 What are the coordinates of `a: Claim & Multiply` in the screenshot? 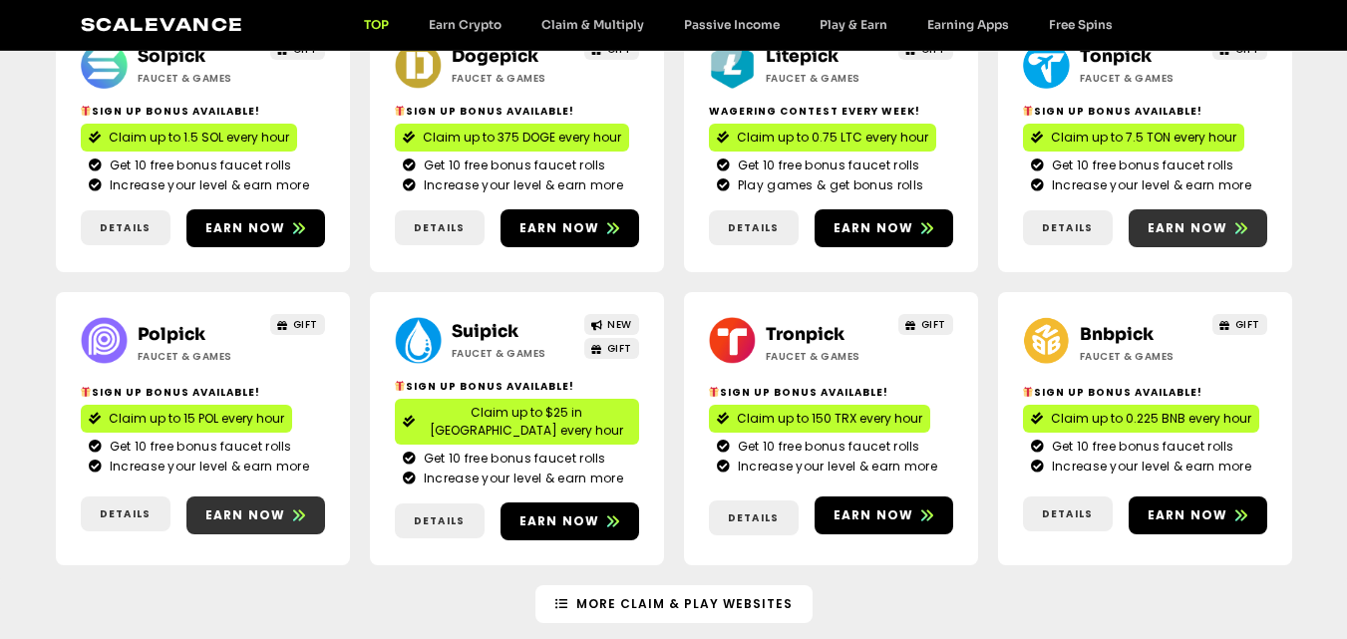 It's located at (592, 24).